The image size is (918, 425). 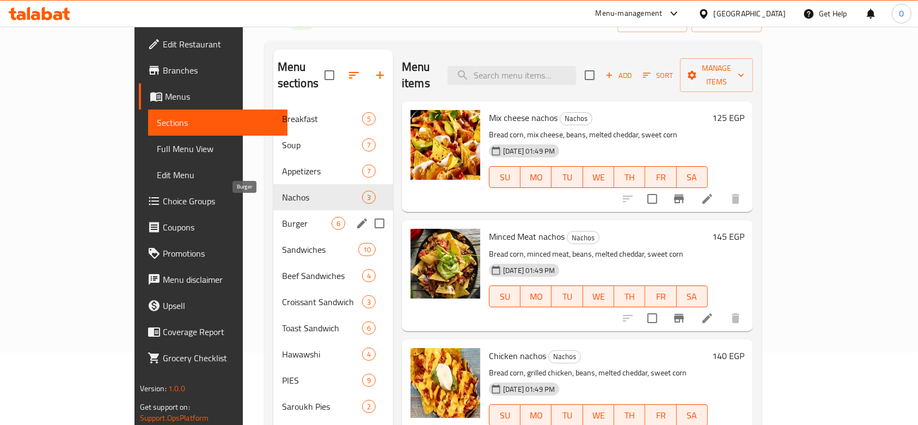 I want to click on a: Upsell, so click(x=213, y=305).